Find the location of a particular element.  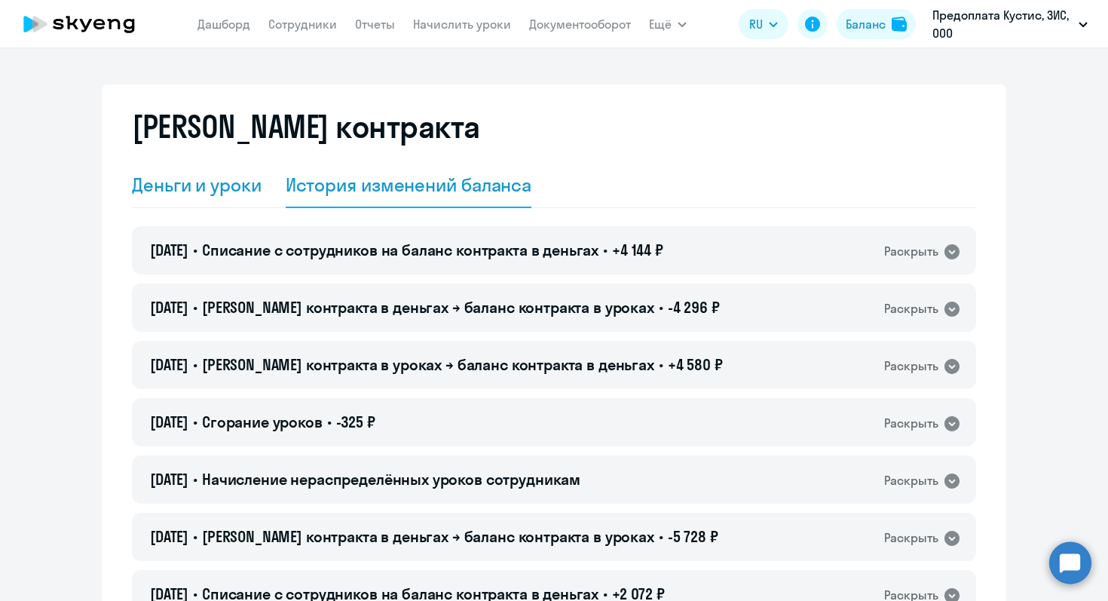

img: balance is located at coordinates (899, 24).